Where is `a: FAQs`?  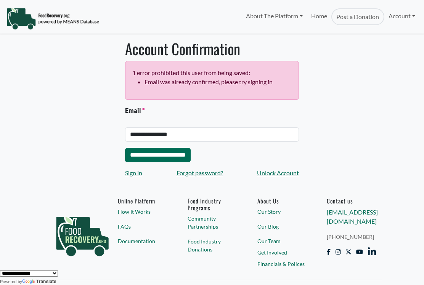
a: FAQs is located at coordinates (142, 226).